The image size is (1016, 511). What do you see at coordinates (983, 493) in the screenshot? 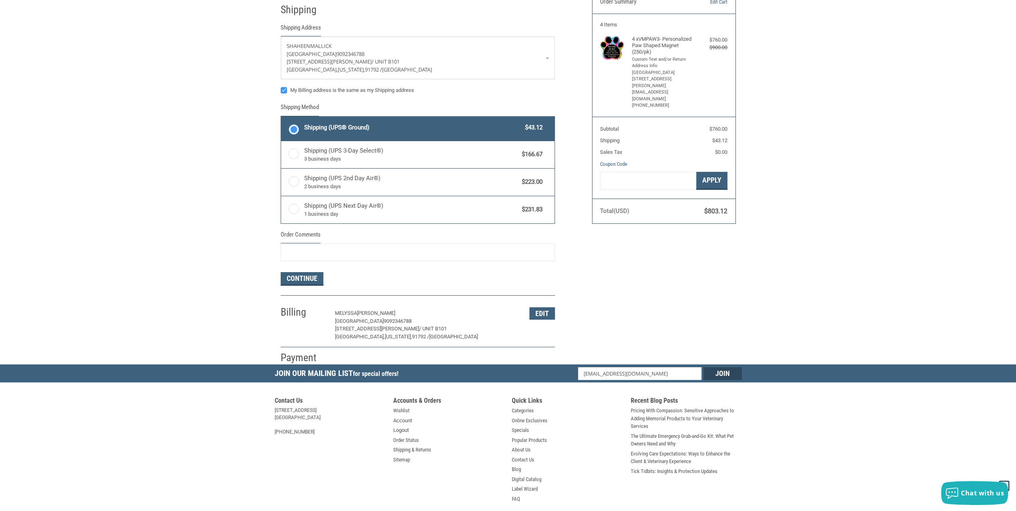
I see `span: Chat with us` at bounding box center [983, 493].